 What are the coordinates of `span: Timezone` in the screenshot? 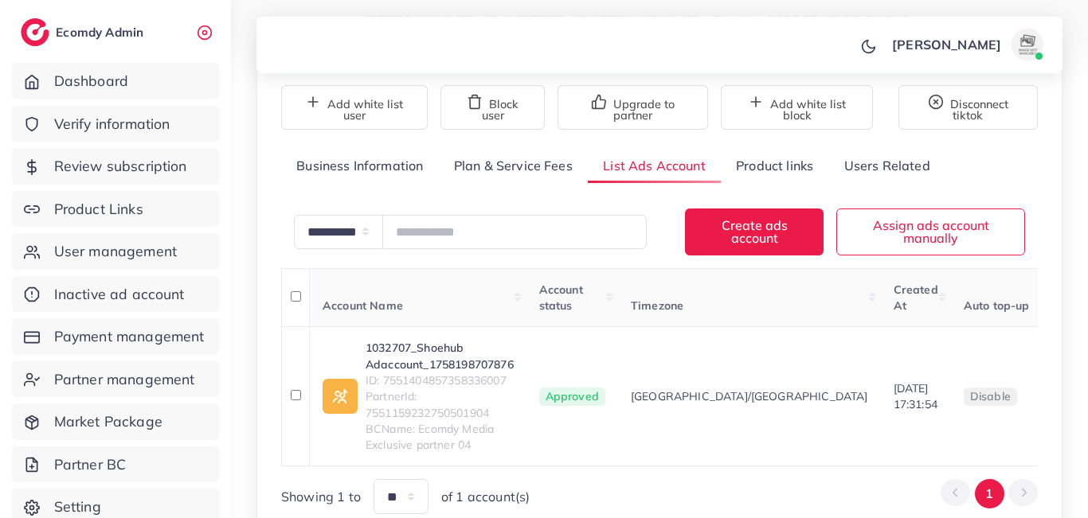 It's located at (657, 306).